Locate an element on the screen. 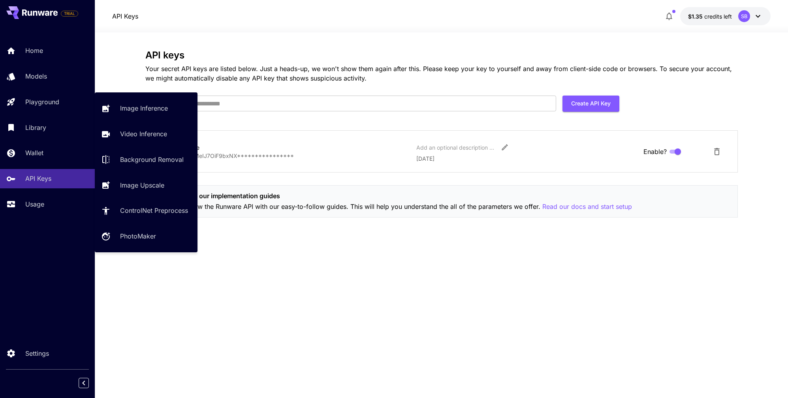 This screenshot has width=788, height=398. p: Wallet is located at coordinates (34, 153).